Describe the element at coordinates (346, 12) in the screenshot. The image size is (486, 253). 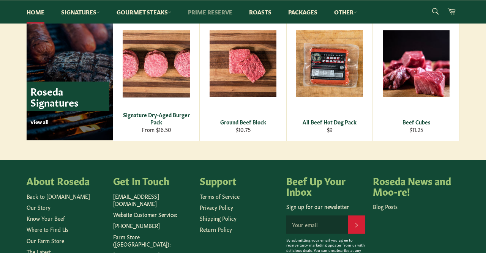
I see `a: Other` at that location.